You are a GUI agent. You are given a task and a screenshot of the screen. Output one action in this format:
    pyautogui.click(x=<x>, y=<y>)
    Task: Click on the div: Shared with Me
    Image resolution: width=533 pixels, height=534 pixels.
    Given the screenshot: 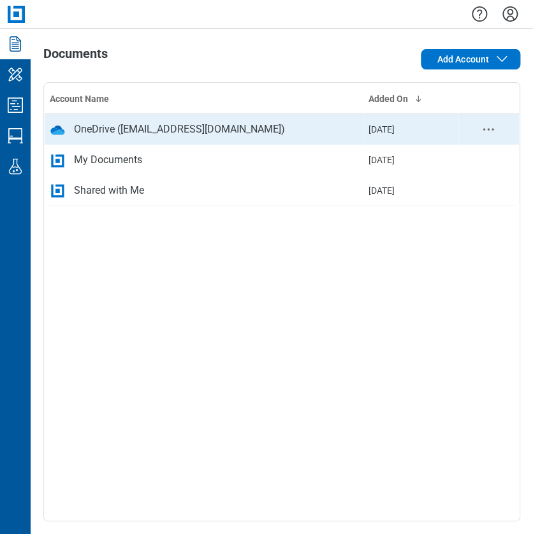 What is the action you would take?
    pyautogui.click(x=109, y=191)
    